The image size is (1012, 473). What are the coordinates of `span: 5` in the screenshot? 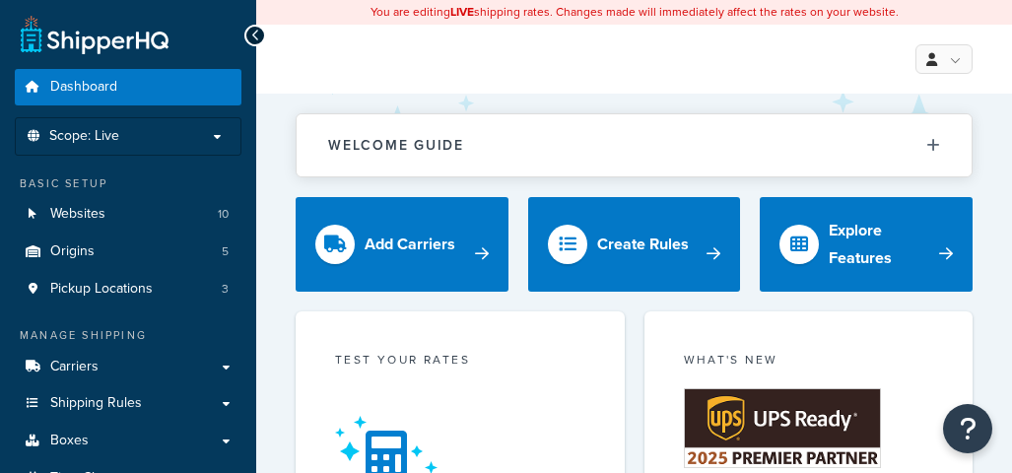 It's located at (225, 251).